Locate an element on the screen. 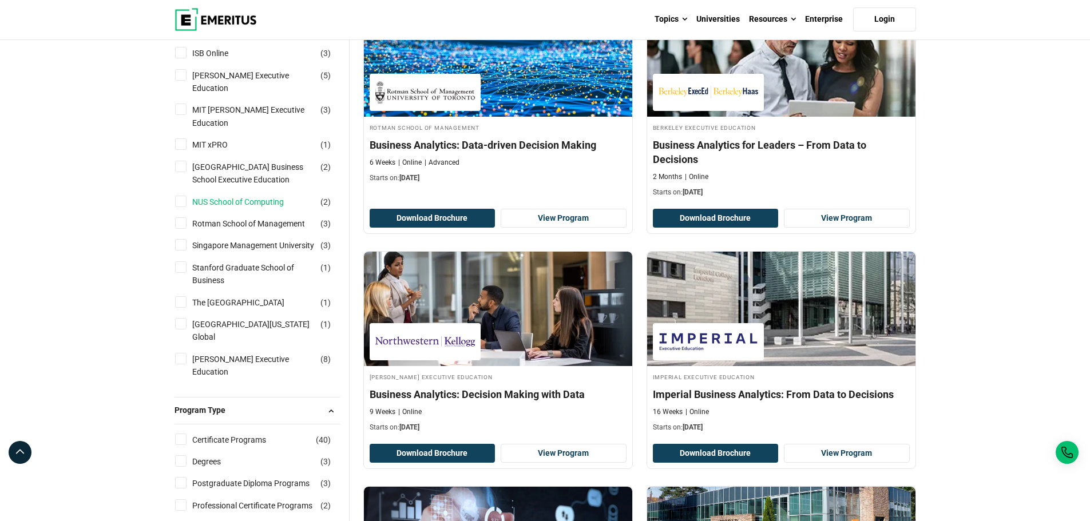 The image size is (1090, 521). img: Business Analytics: Data-driven Decision Making | Online Business Analytics Course is located at coordinates (498, 59).